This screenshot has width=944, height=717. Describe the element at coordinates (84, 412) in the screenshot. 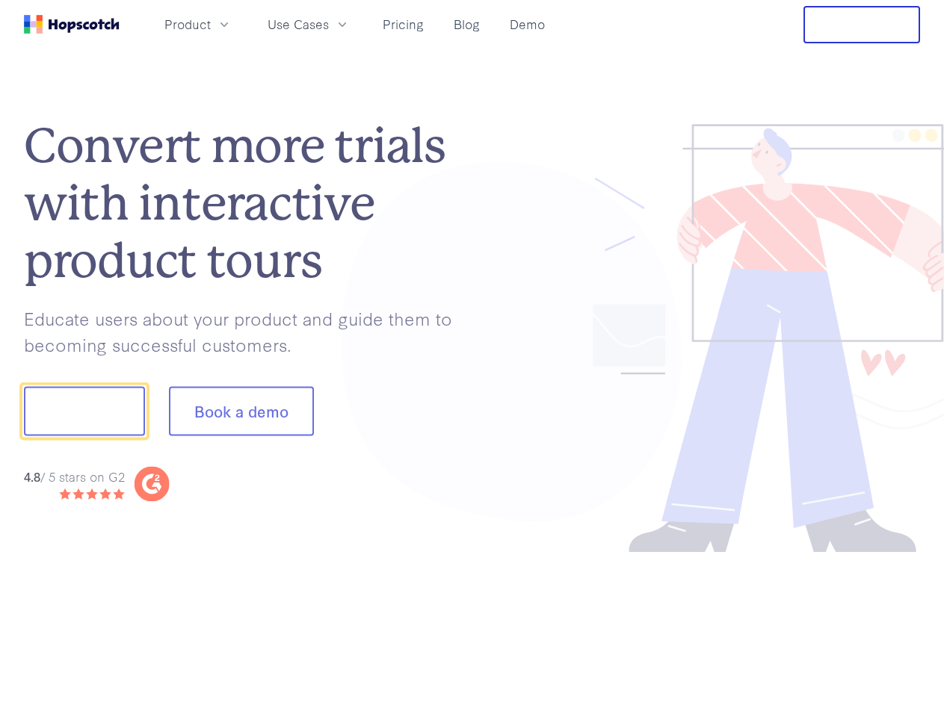

I see `button: Show me!` at that location.